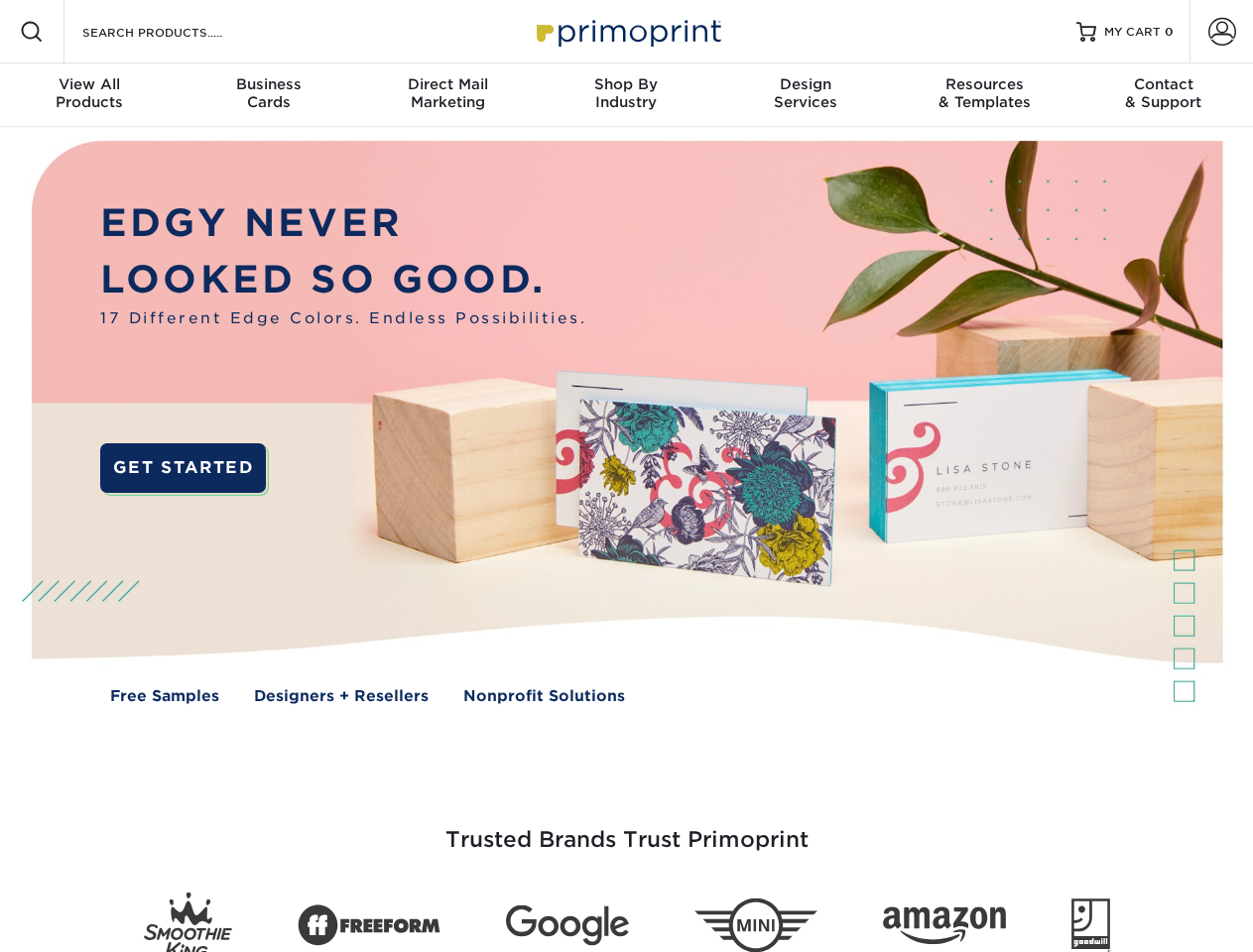  I want to click on div: Marketing, so click(447, 93).